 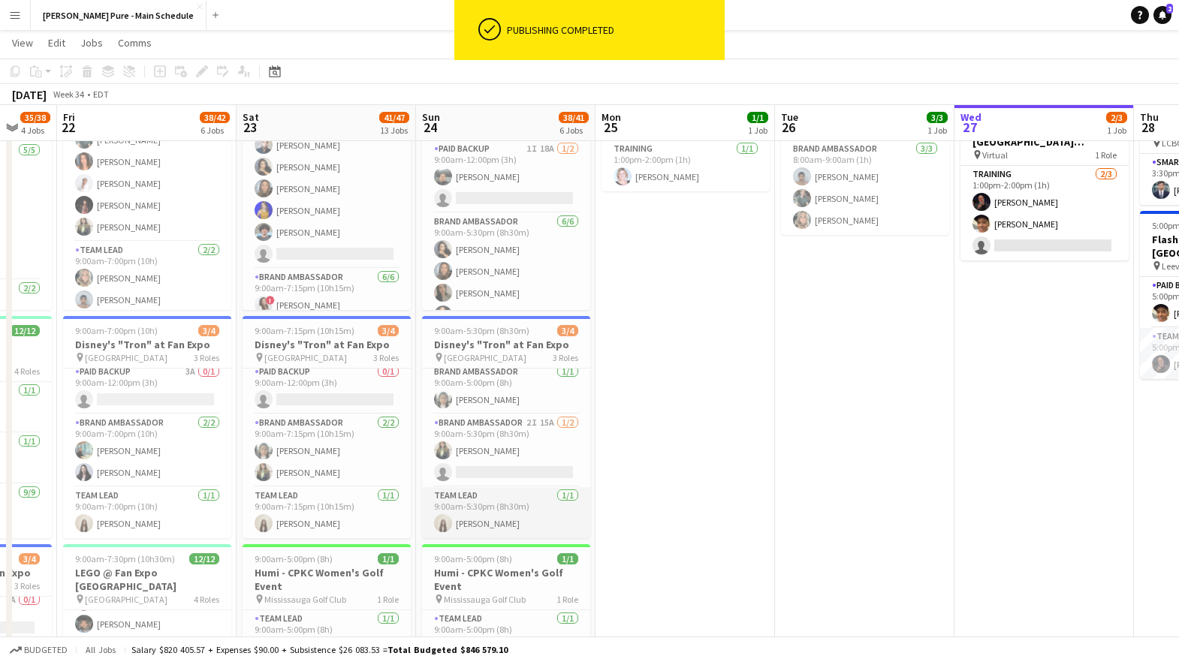 What do you see at coordinates (46, 650) in the screenshot?
I see `span: Budgeted` at bounding box center [46, 650].